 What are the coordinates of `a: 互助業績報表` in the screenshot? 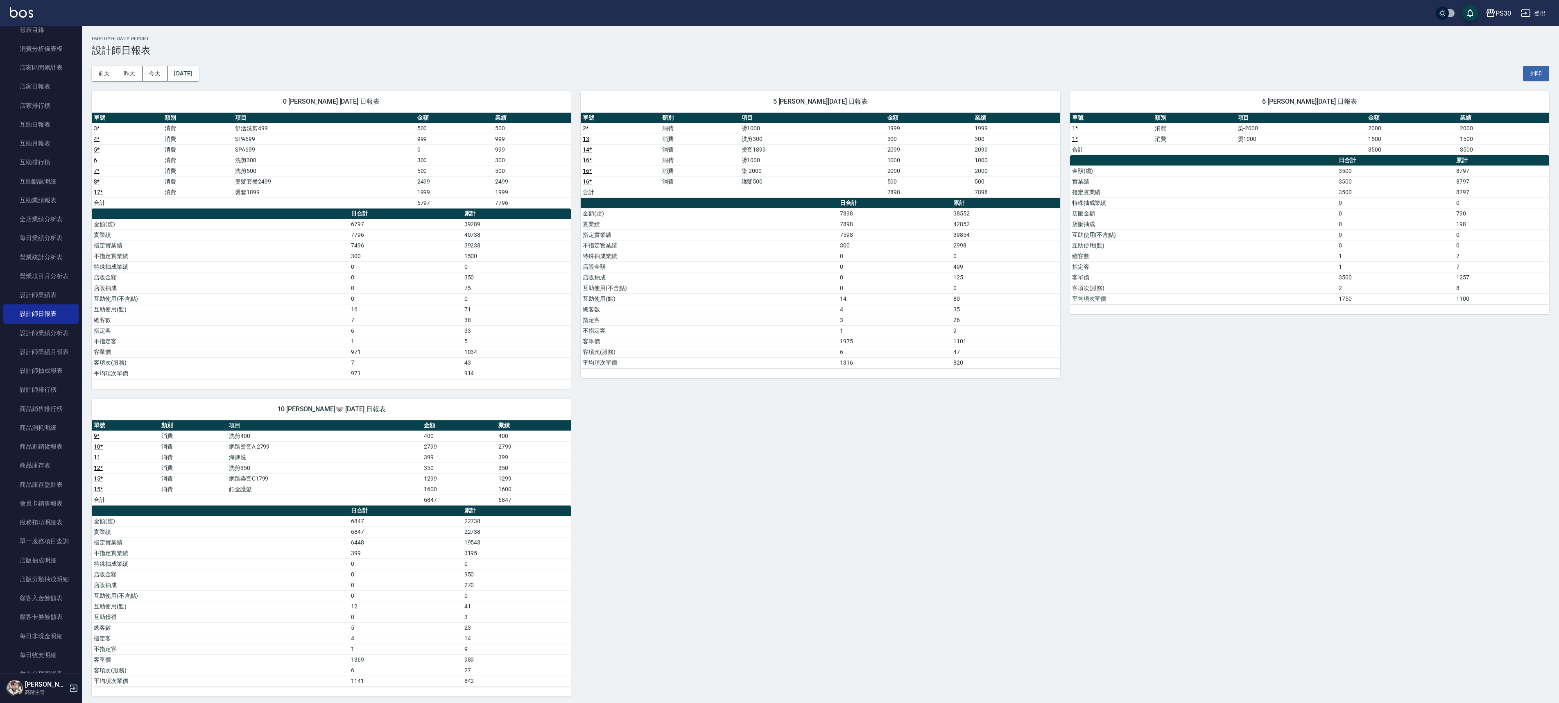 It's located at (41, 200).